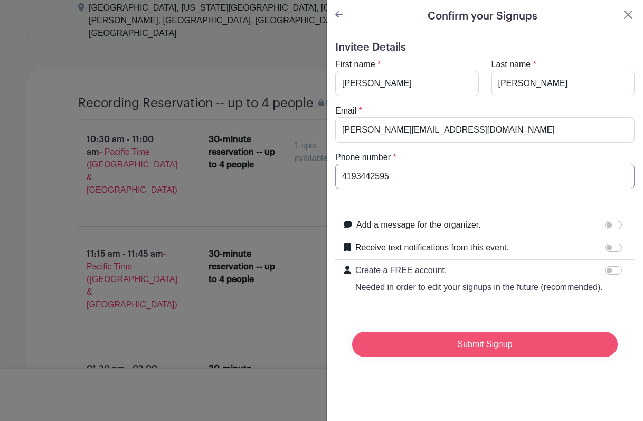  I want to click on label: Receive text notifications from this event., so click(432, 248).